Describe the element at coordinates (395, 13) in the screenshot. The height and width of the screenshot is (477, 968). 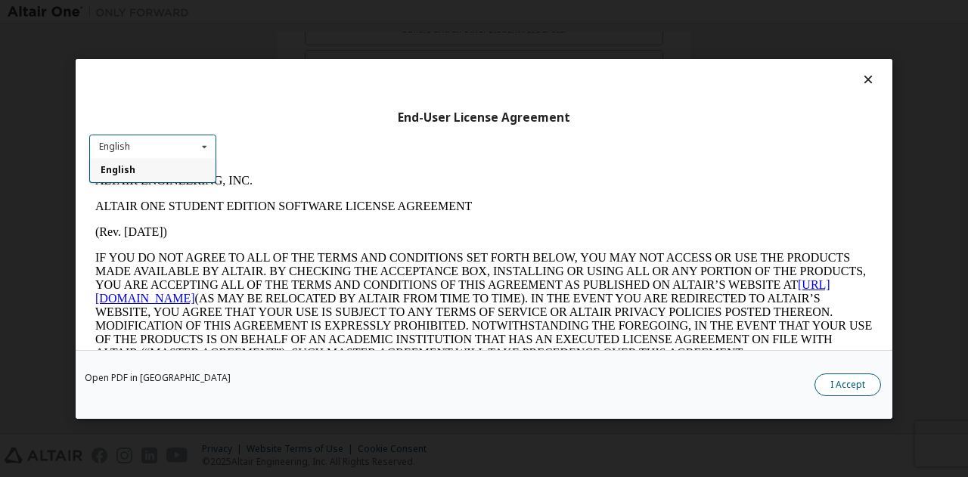
I see `p: ALTAIR ENGINEERING, INC.` at that location.